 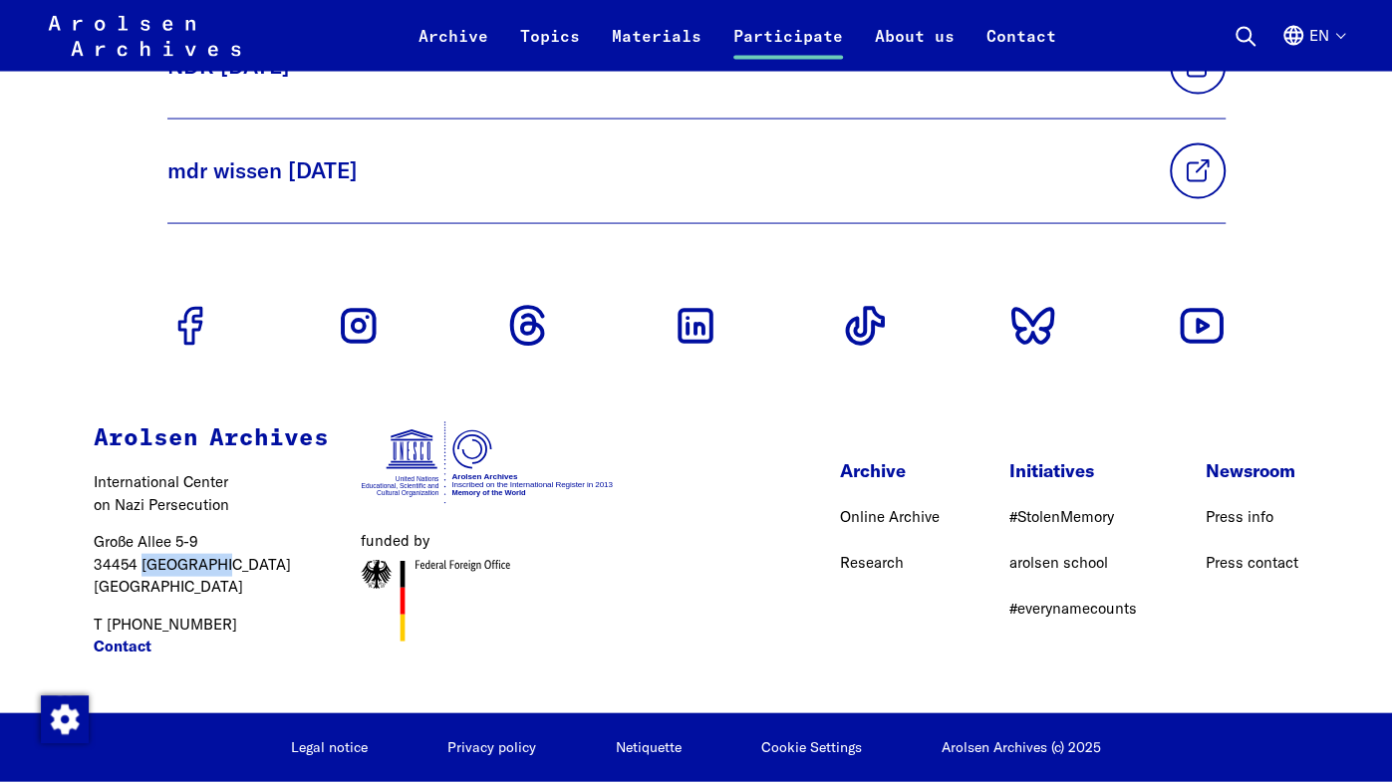 What do you see at coordinates (657, 48) in the screenshot?
I see `a: Materials` at bounding box center [657, 48].